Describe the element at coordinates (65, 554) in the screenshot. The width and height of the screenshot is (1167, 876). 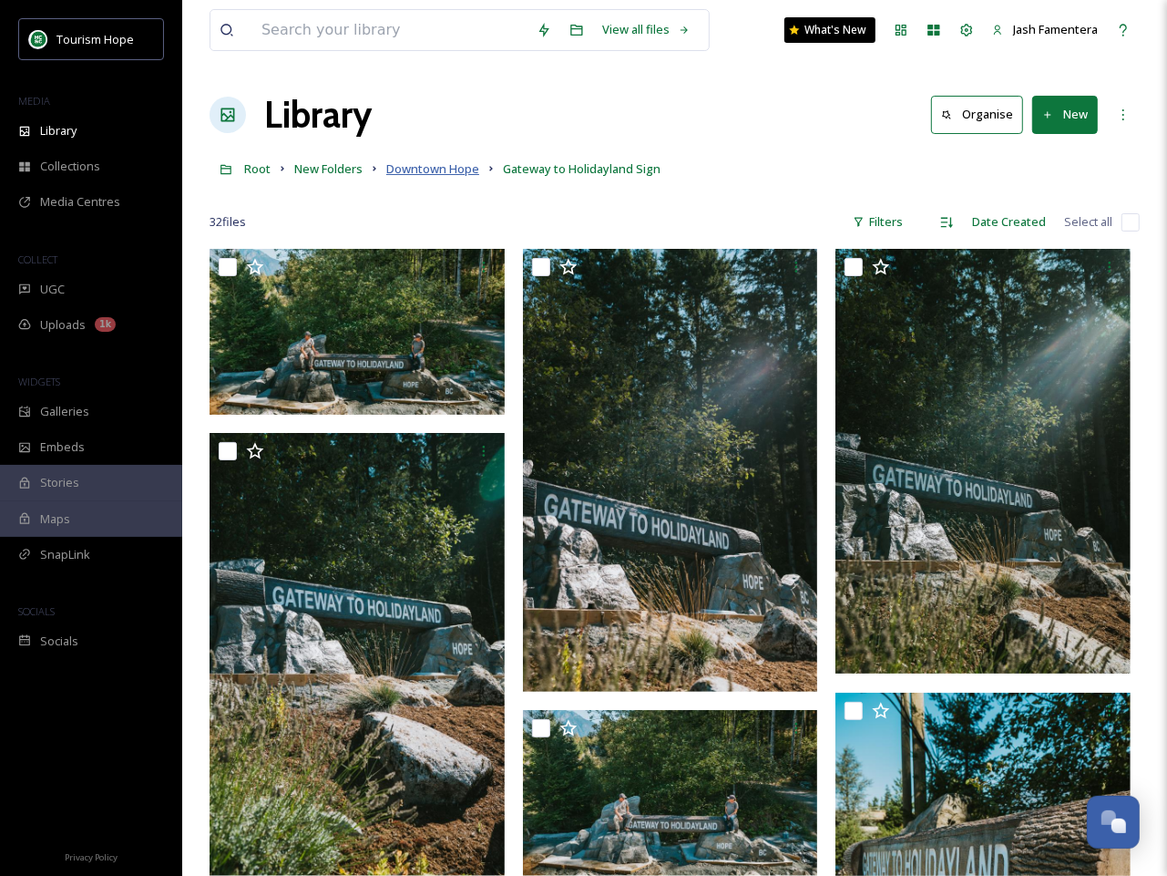
I see `span: SnapLink` at that location.